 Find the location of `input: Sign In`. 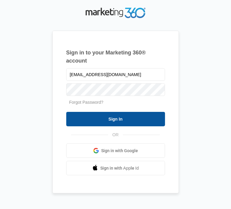

input: Sign In is located at coordinates (115, 119).